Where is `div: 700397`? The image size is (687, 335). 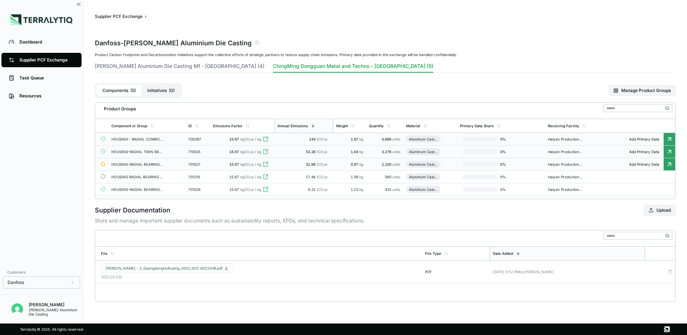 div: 700397 is located at coordinates (198, 139).